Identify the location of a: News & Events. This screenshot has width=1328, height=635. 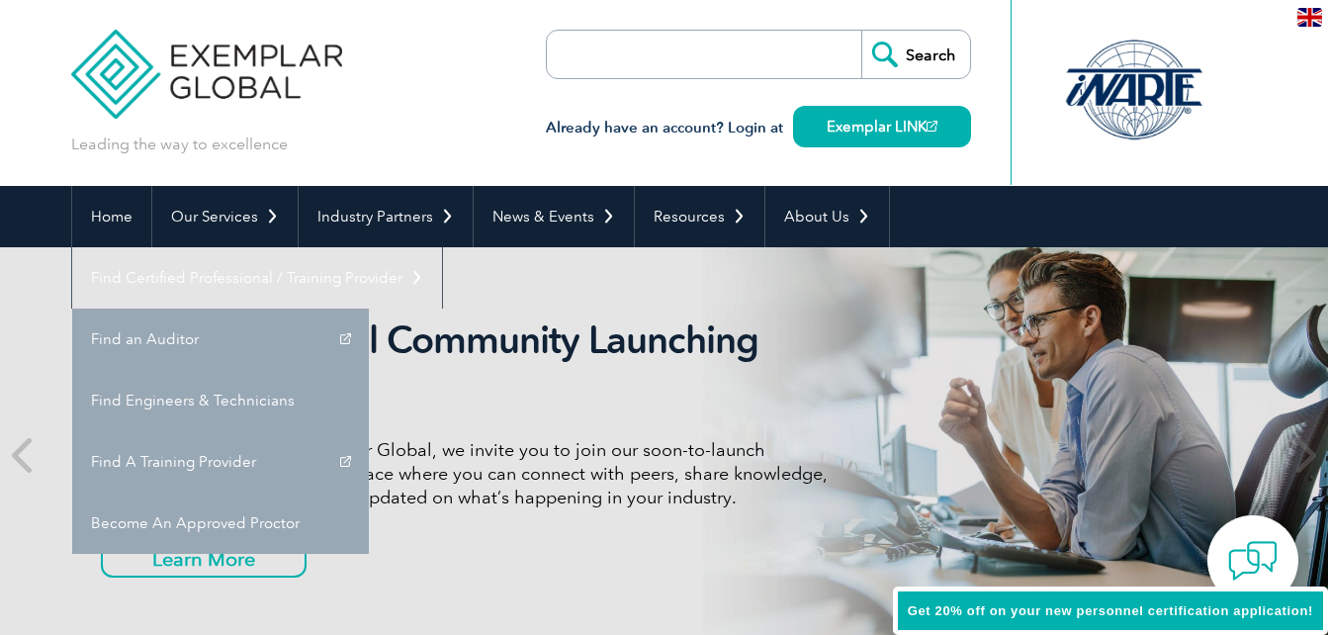
(554, 217).